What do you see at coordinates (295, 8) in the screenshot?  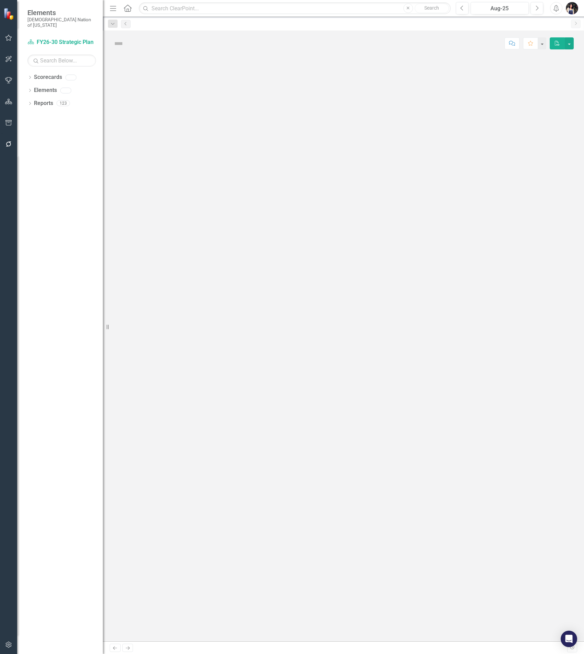 I see `input: Search ClearPoint...` at bounding box center [295, 8].